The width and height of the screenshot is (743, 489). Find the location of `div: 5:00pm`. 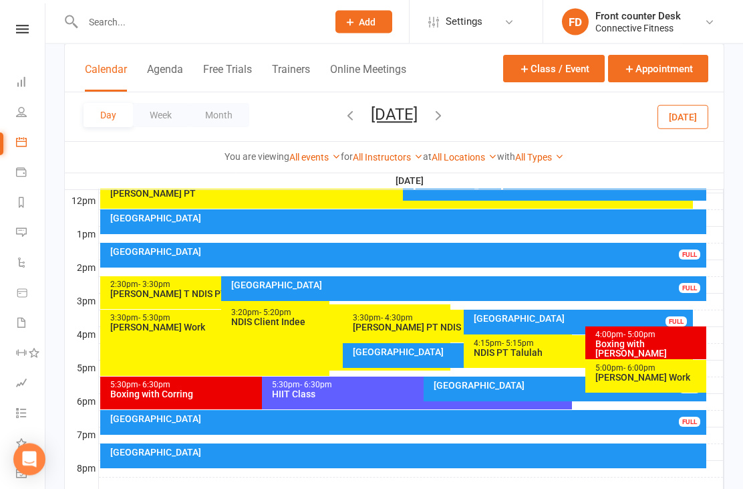

div: 5:00pm is located at coordinates (650, 368).